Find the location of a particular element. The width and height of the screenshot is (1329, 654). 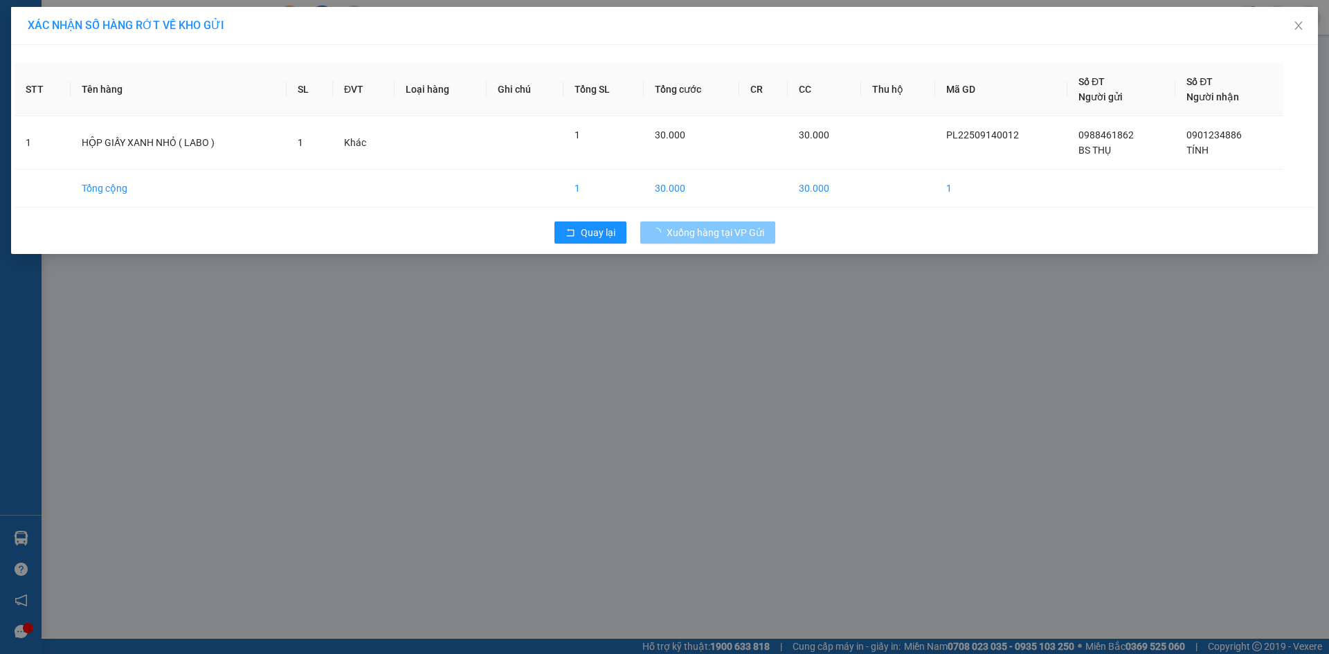

td: HỘP GIẤY XANH NHỎ ( LABO ) is located at coordinates (179, 143).